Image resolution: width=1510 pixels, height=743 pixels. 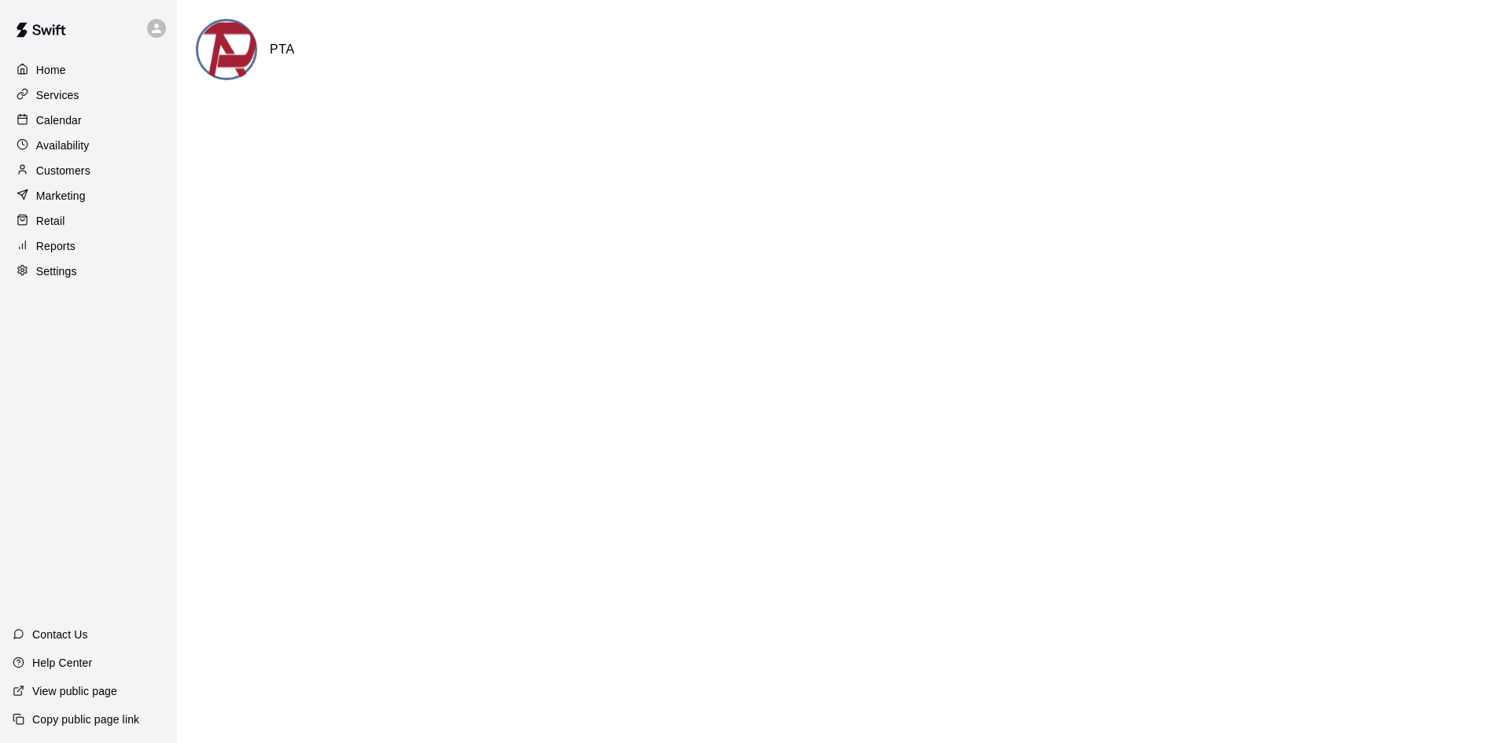 What do you see at coordinates (88, 221) in the screenshot?
I see `a: Retail` at bounding box center [88, 221].